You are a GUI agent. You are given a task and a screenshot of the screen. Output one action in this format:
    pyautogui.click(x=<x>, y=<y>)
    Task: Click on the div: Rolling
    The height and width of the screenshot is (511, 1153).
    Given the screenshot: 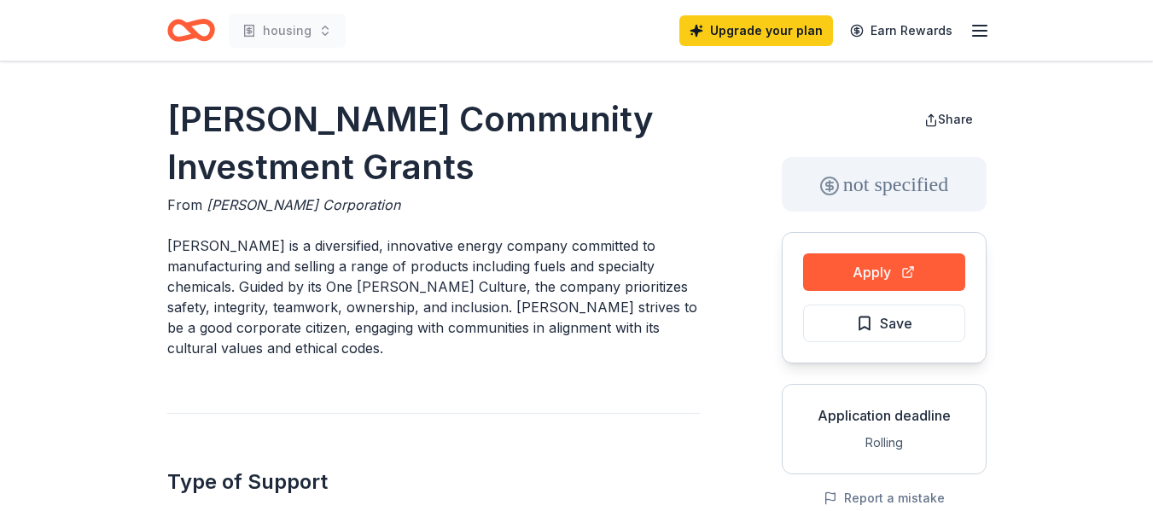 What is the action you would take?
    pyautogui.click(x=884, y=443)
    